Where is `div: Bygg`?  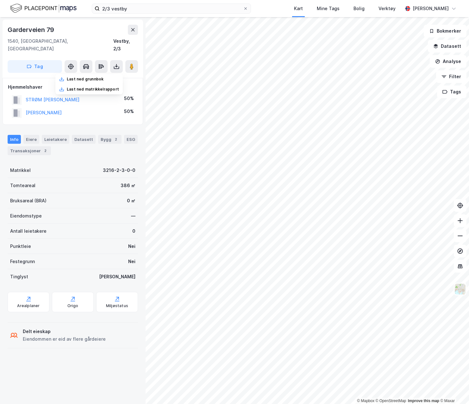 div: Bygg is located at coordinates (110, 139).